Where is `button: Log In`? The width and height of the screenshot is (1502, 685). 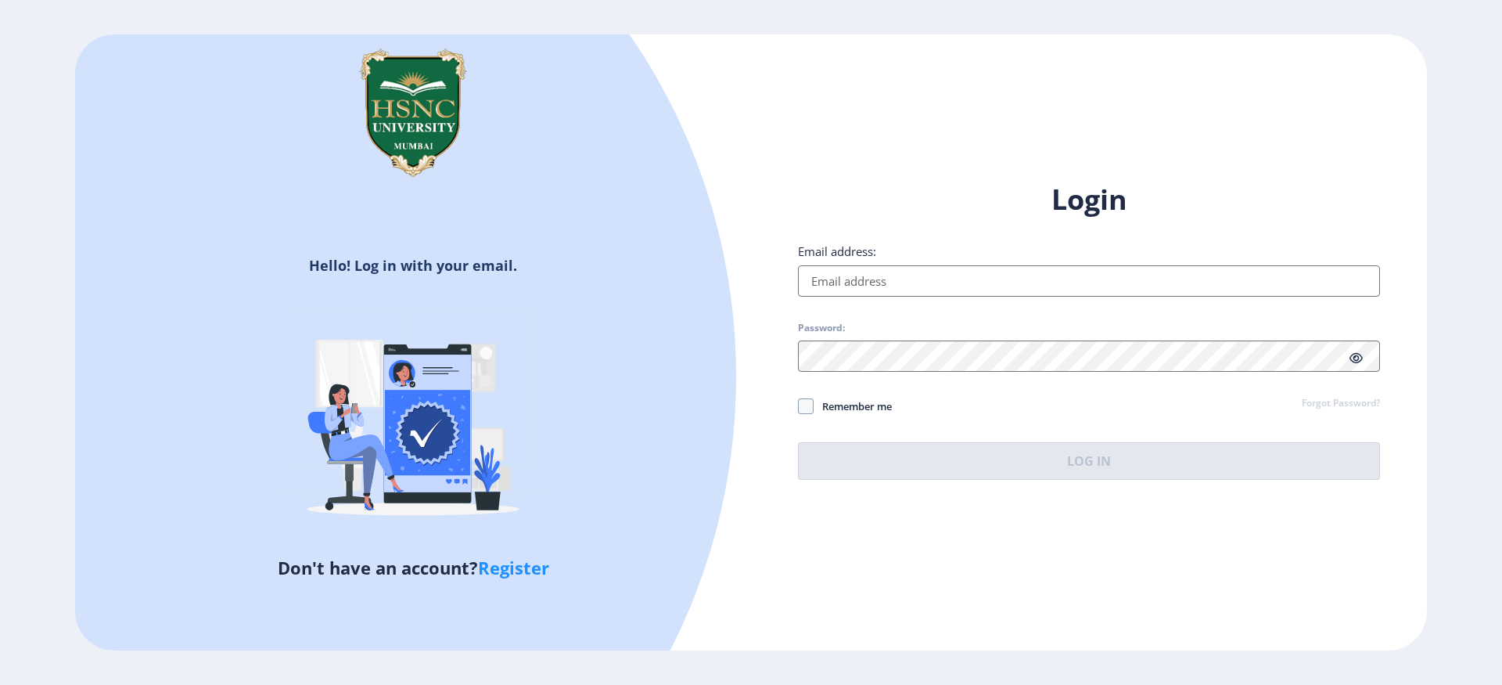
button: Log In is located at coordinates (1089, 461).